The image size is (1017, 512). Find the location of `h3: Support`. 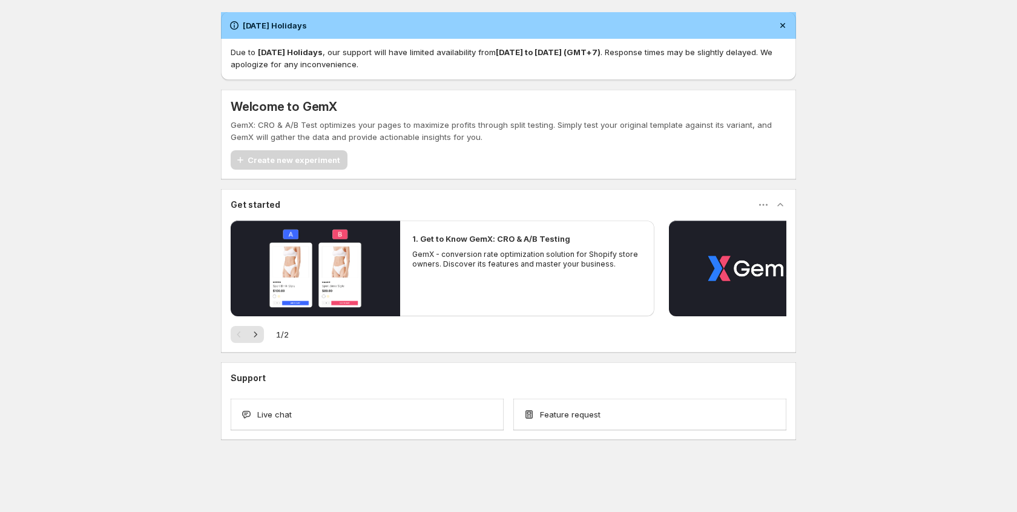

h3: Support is located at coordinates (248, 378).